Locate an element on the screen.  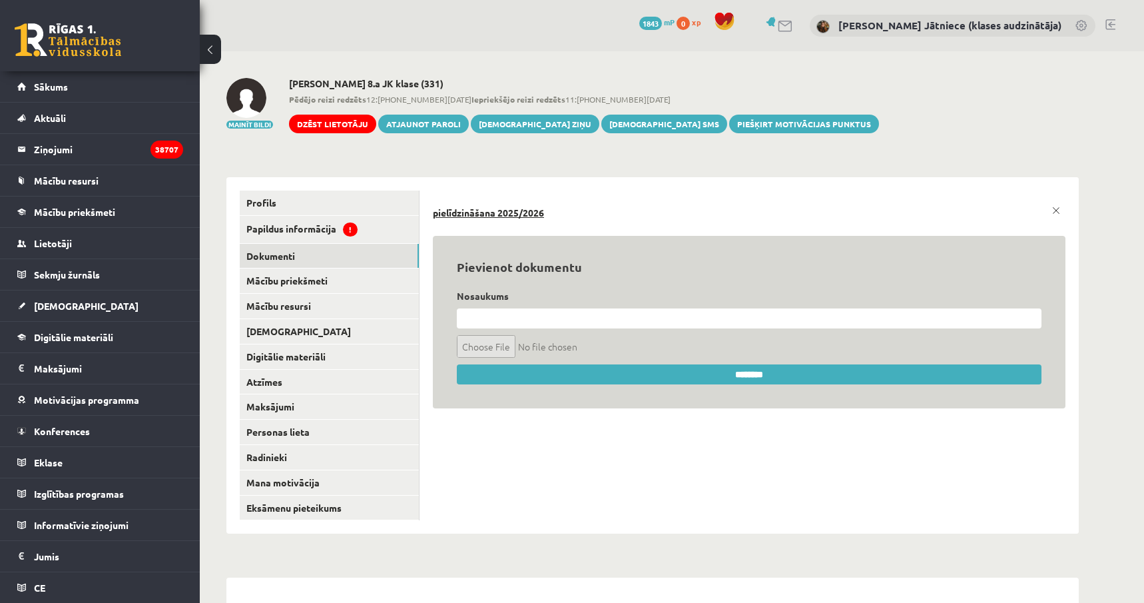
i: 38707 is located at coordinates (166, 149).